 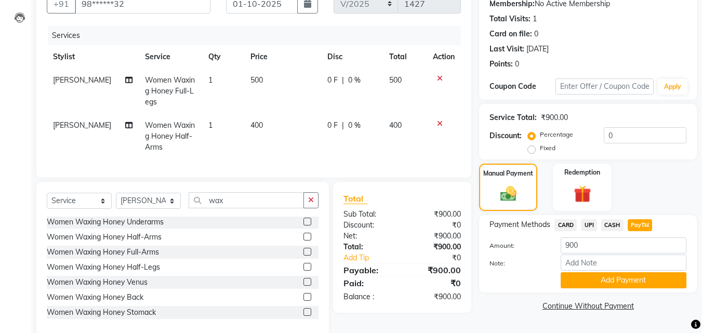 I want to click on div: Total Visits:, so click(x=510, y=19).